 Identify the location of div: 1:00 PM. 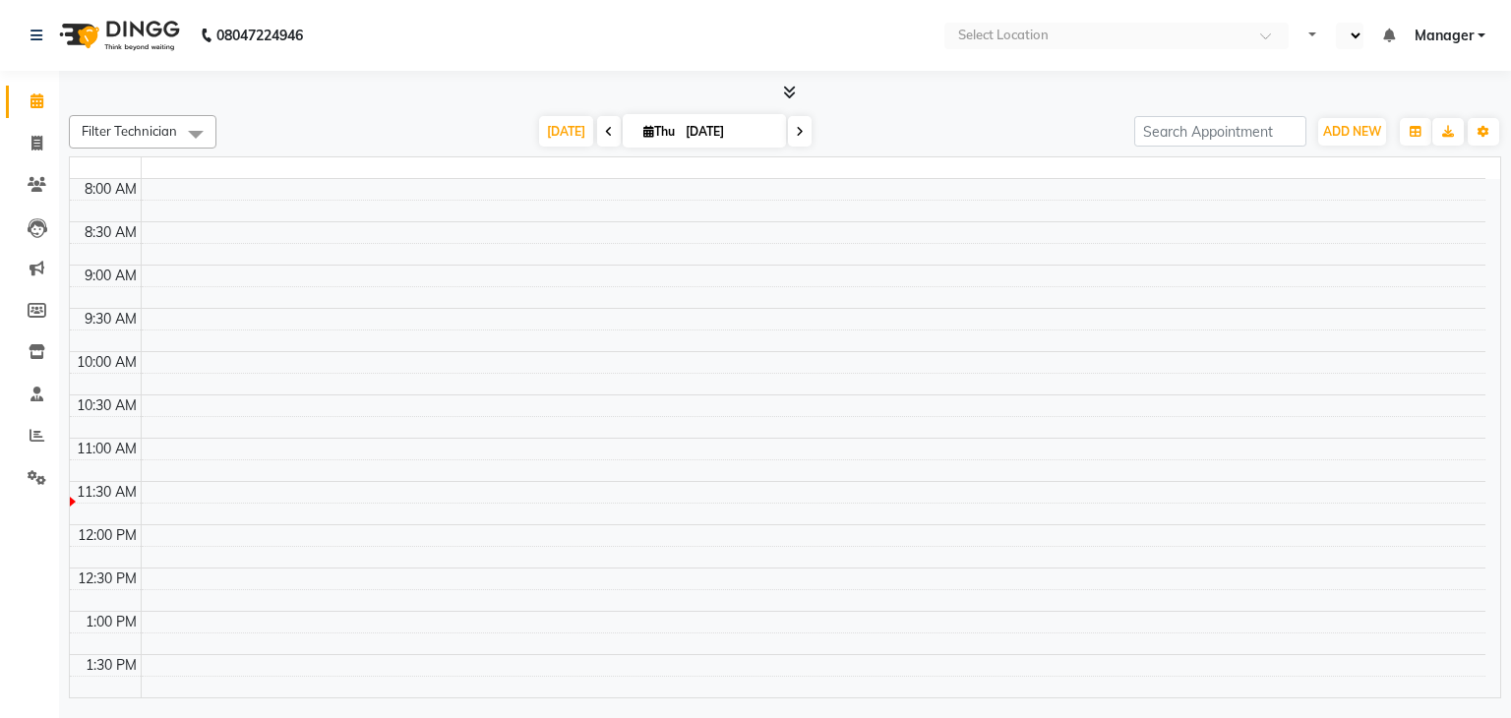
(111, 622).